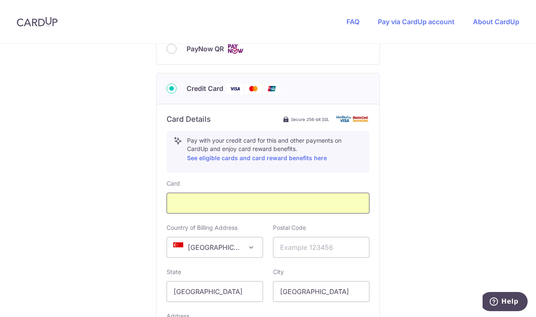 This screenshot has width=536, height=317. Describe the element at coordinates (205, 49) in the screenshot. I see `span: PayNow QR` at that location.